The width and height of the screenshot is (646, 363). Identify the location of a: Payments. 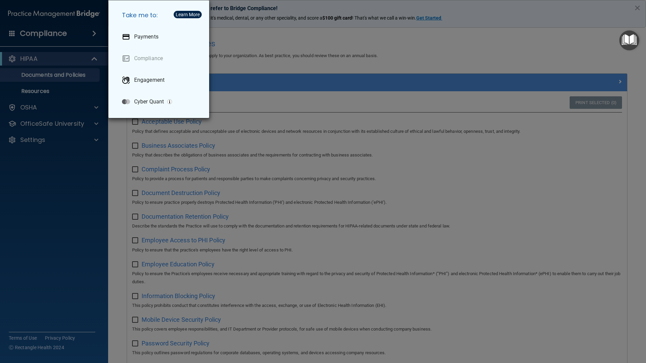
(160, 37).